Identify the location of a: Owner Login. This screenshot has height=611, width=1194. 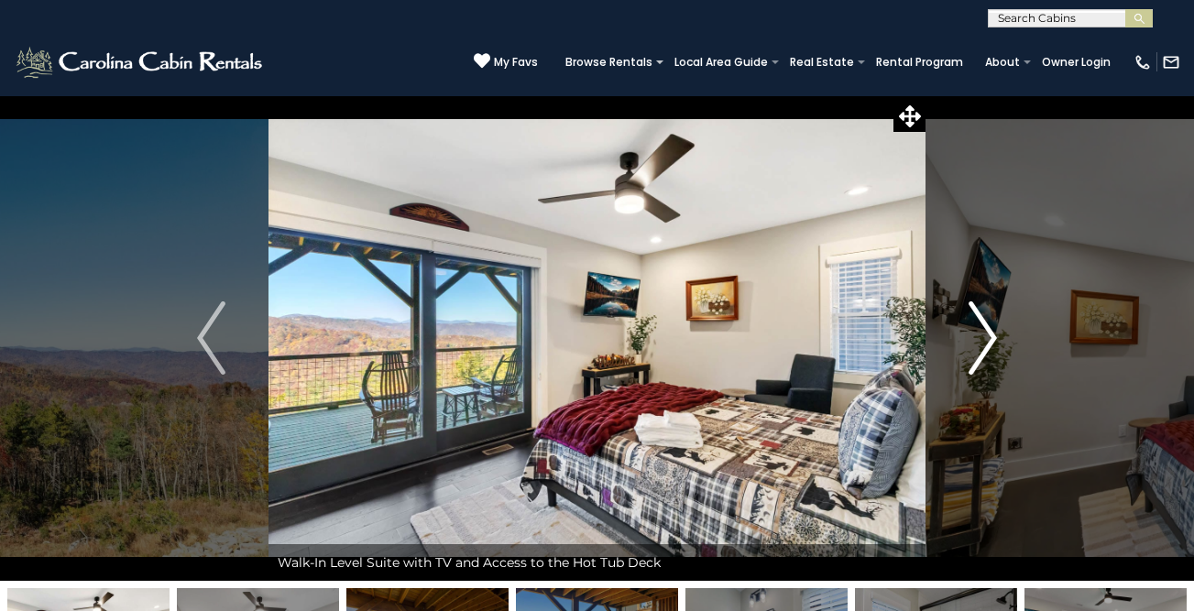
(1076, 62).